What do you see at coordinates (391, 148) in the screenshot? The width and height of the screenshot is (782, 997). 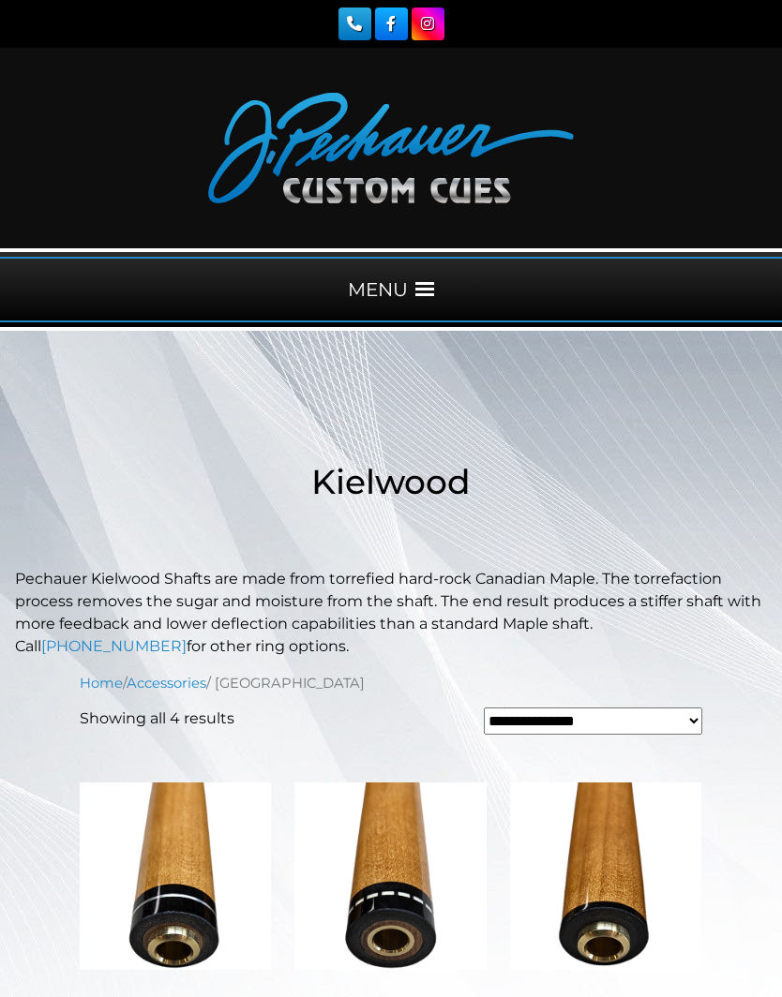 I see `img: Pechauer Custom Cues` at bounding box center [391, 148].